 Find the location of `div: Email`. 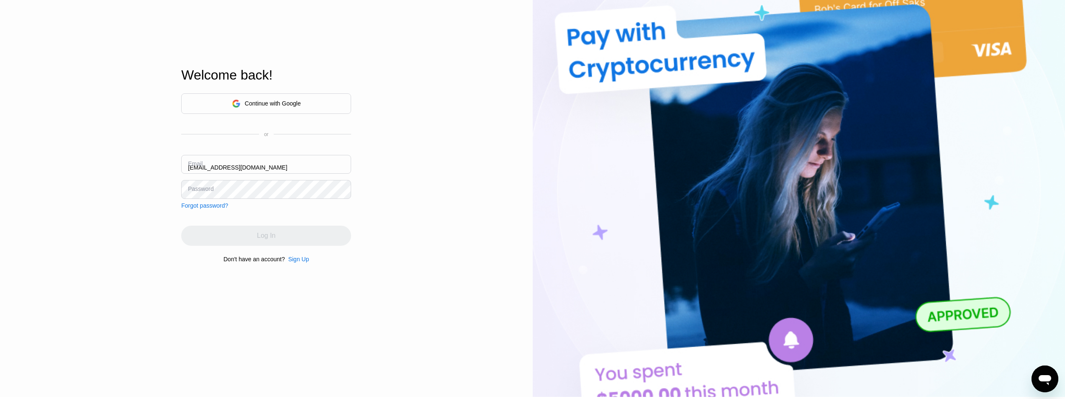

div: Email is located at coordinates (195, 164).